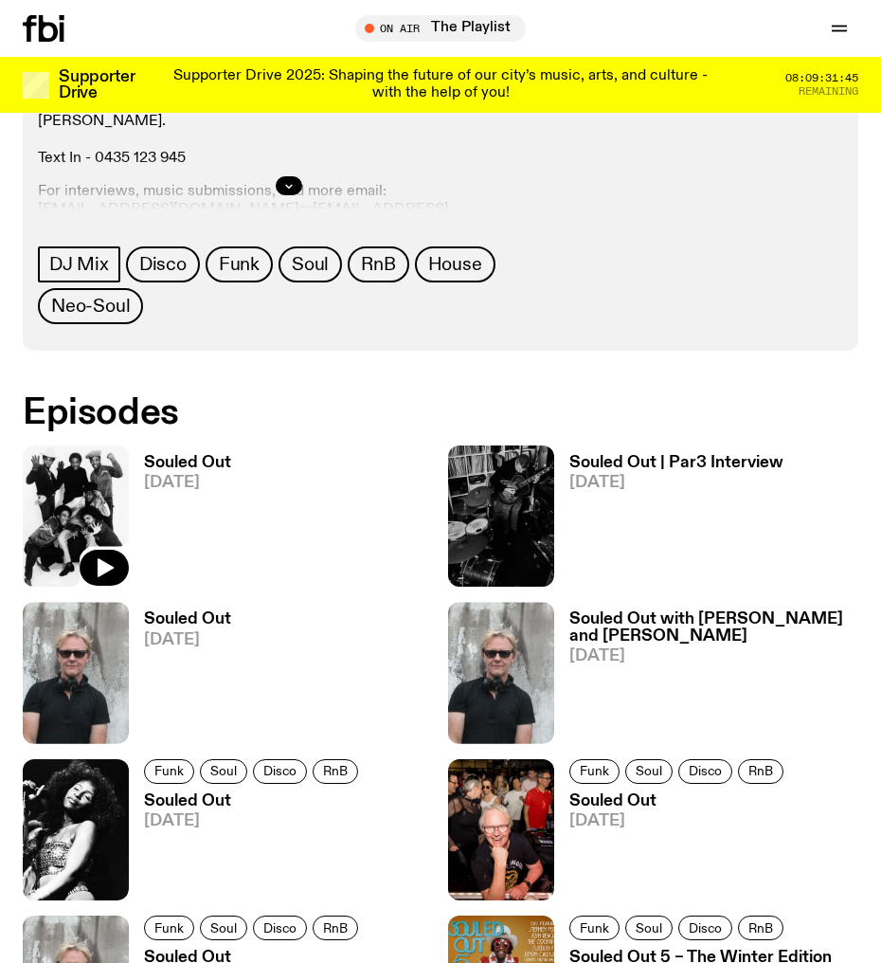  I want to click on span: Remaining, so click(828, 91).